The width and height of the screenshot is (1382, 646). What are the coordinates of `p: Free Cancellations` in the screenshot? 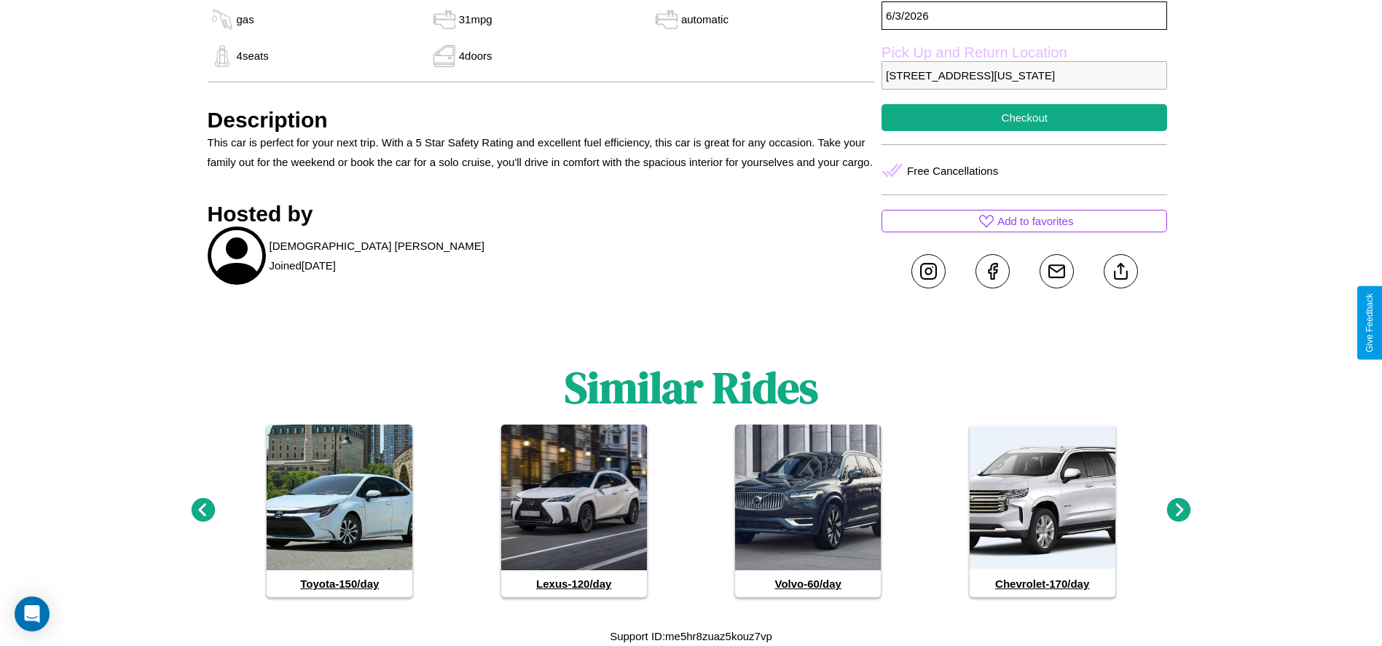 It's located at (952, 170).